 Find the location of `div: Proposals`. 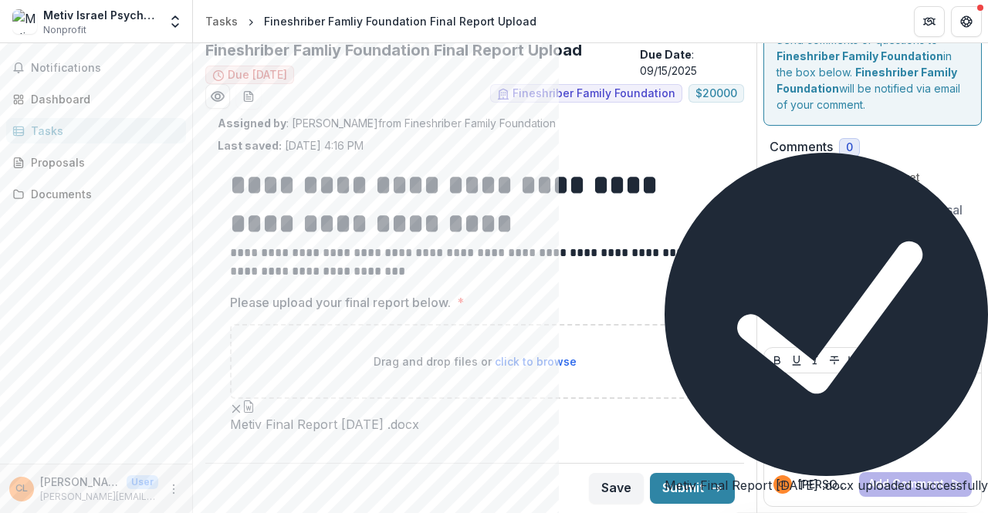

div: Proposals is located at coordinates (102, 162).